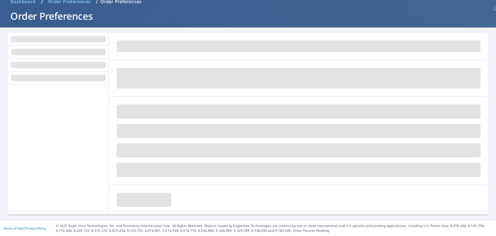  What do you see at coordinates (58, 58) in the screenshot?
I see `div: tab-list` at bounding box center [58, 58].